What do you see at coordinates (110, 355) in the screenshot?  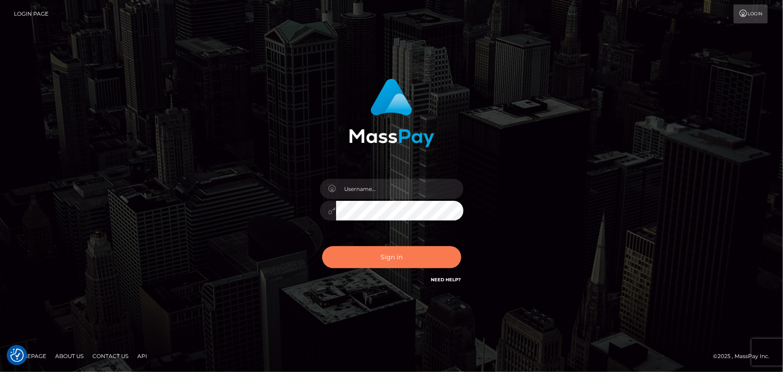 I see `a: Contact Us` at bounding box center [110, 355].